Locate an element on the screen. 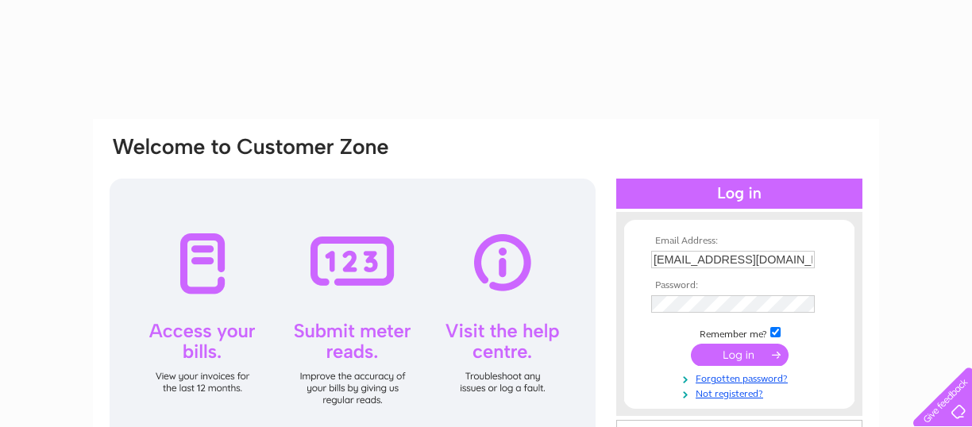 This screenshot has height=427, width=972. th: Password: is located at coordinates (739, 286).